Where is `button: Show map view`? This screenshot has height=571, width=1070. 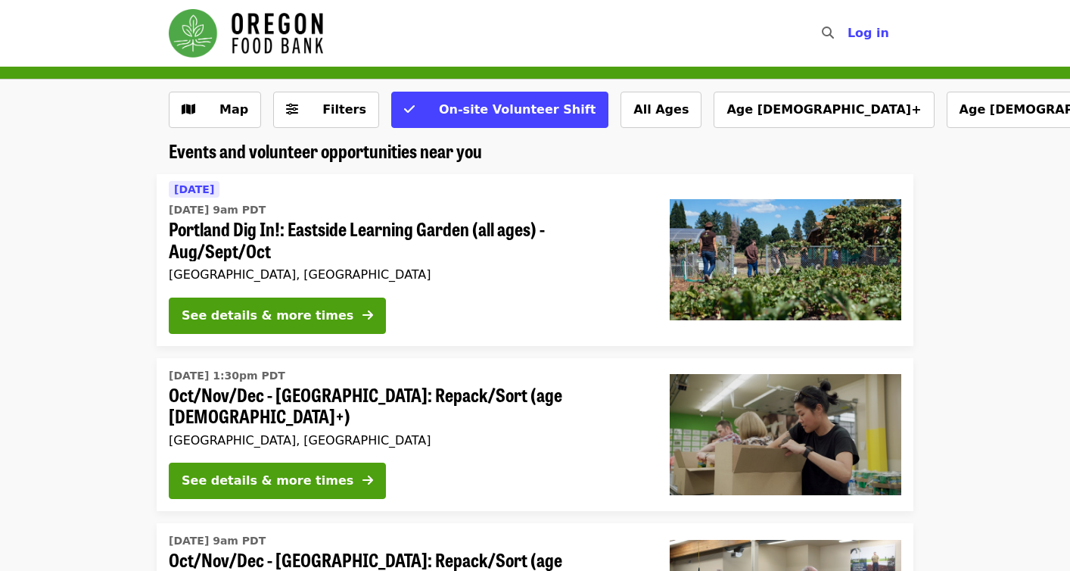 button: Show map view is located at coordinates (215, 110).